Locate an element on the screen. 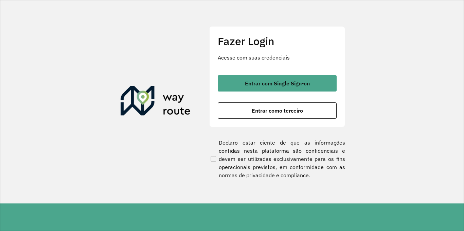 The image size is (464, 231). span: Entrar como terceiro is located at coordinates (277, 111).